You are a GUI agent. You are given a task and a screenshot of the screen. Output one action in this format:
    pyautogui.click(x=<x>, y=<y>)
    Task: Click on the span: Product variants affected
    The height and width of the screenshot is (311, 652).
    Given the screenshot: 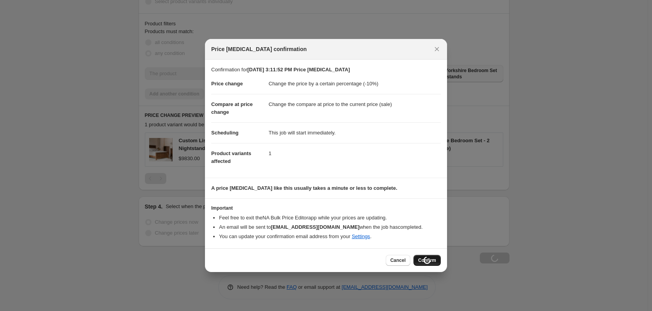 What is the action you would take?
    pyautogui.click(x=231, y=157)
    